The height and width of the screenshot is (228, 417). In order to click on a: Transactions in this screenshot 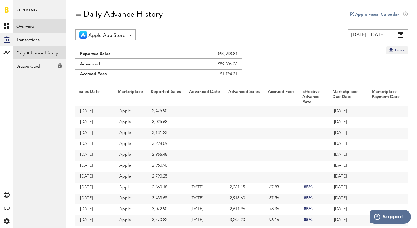, I will do `click(40, 39)`.